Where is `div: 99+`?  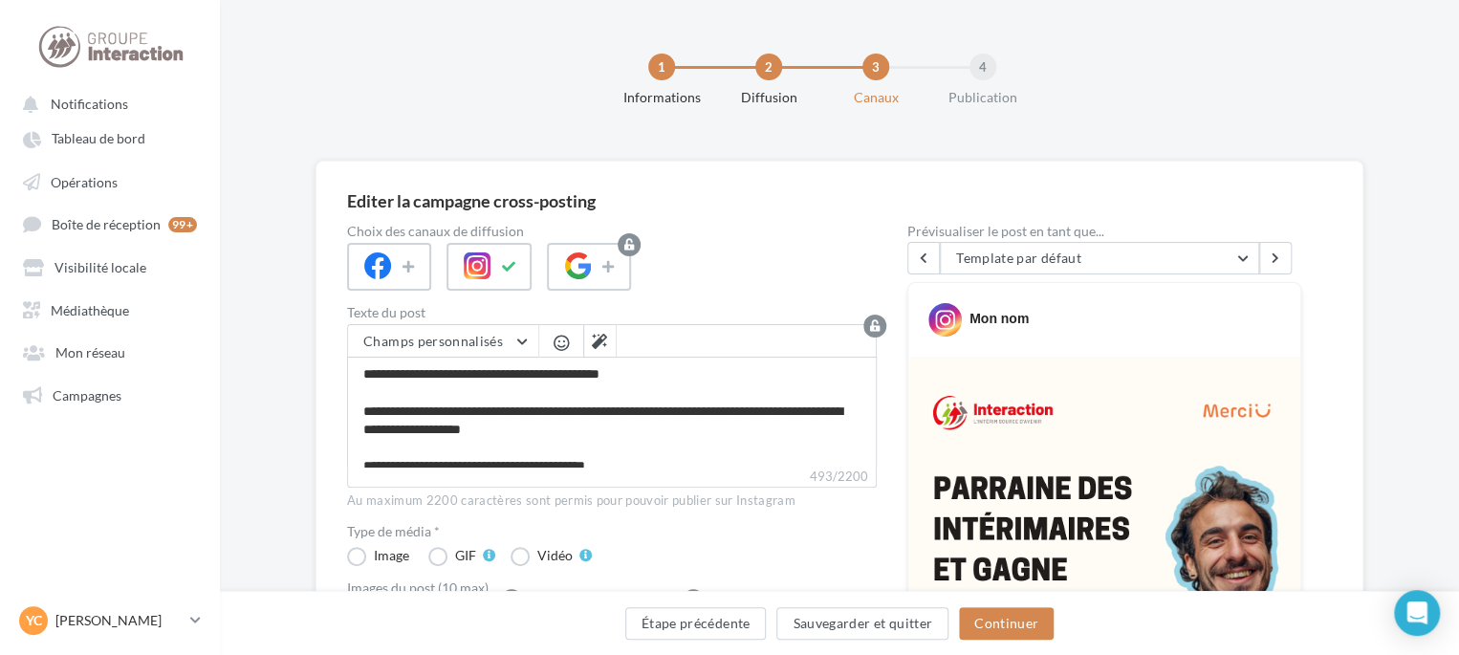 div: 99+ is located at coordinates (183, 225).